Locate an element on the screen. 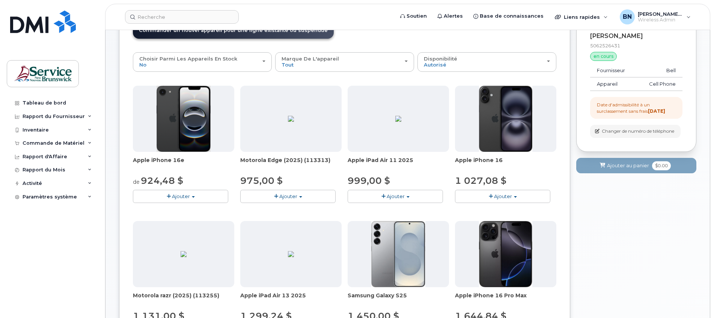  span: Soutien is located at coordinates (417, 16).